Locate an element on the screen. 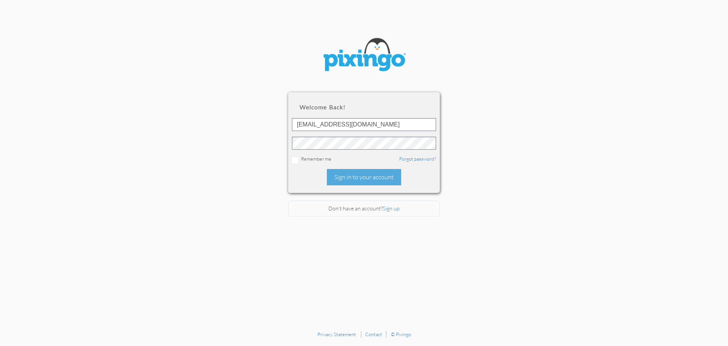 Image resolution: width=728 pixels, height=346 pixels. a: Forgot password? is located at coordinates (418, 159).